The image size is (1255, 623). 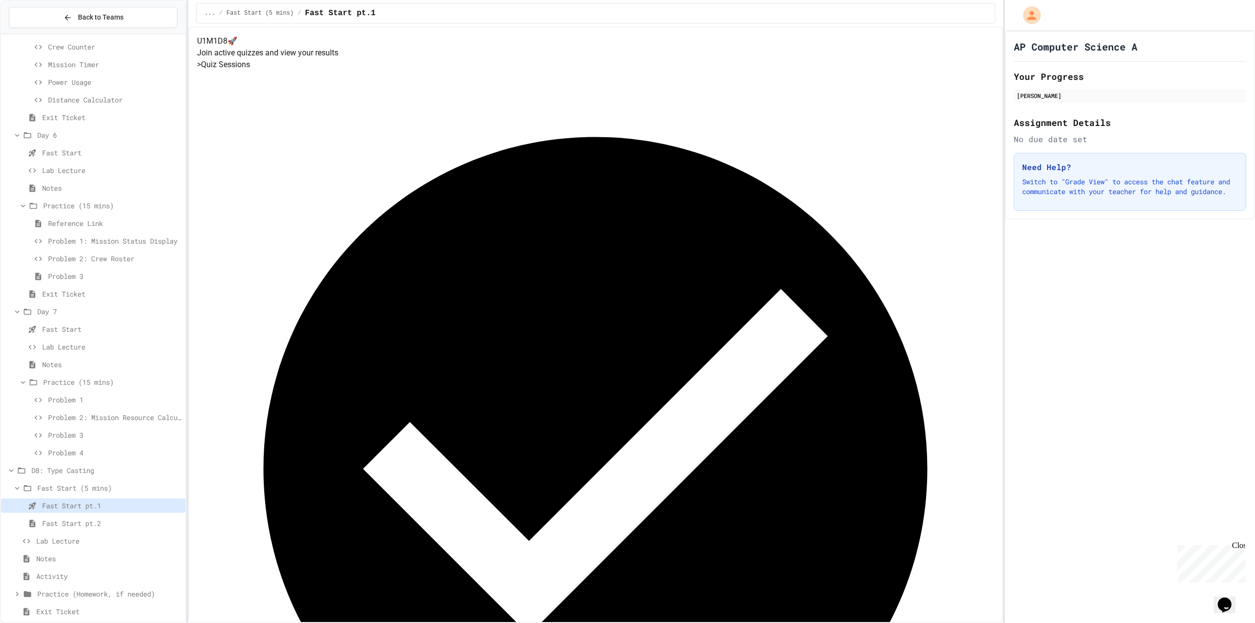 I want to click on h2: Your Progress, so click(x=1130, y=76).